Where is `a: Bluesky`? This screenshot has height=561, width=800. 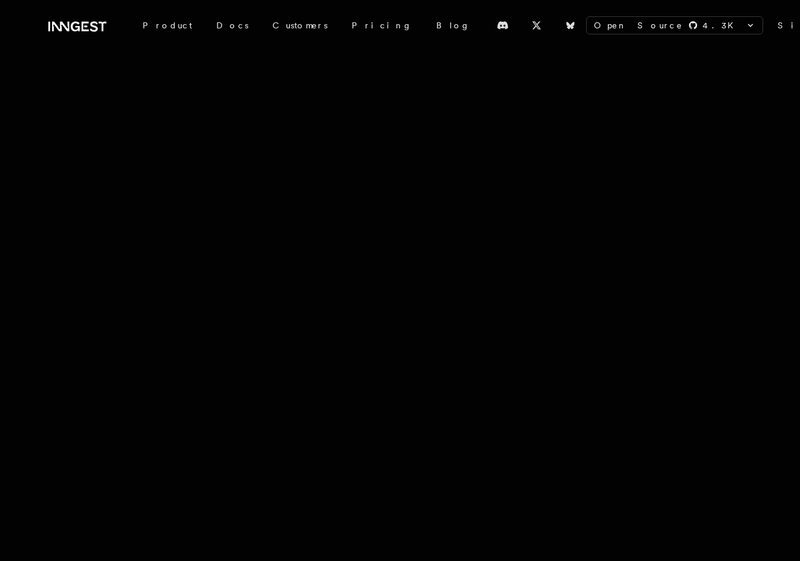
a: Bluesky is located at coordinates (570, 25).